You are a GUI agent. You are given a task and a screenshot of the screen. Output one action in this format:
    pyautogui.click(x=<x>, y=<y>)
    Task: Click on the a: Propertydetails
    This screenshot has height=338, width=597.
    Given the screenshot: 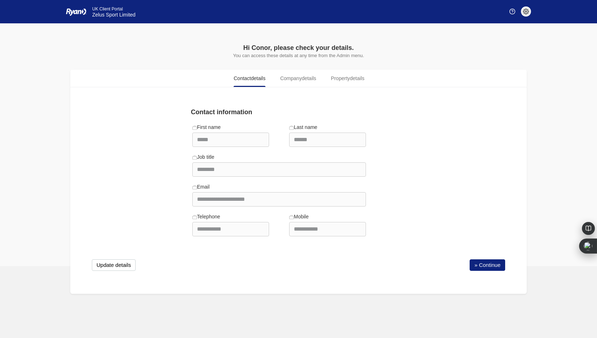 What is the action you would take?
    pyautogui.click(x=348, y=78)
    